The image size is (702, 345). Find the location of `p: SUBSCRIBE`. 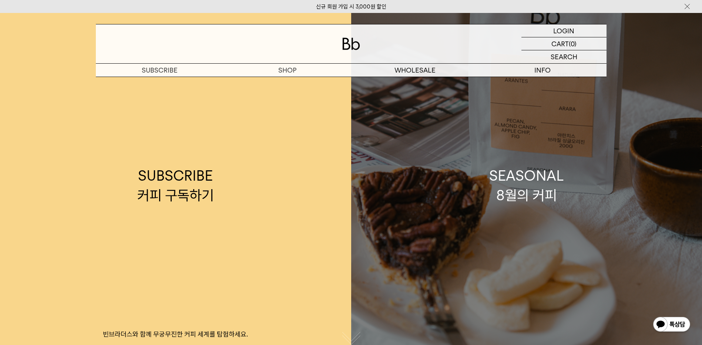

p: SUBSCRIBE is located at coordinates (160, 70).